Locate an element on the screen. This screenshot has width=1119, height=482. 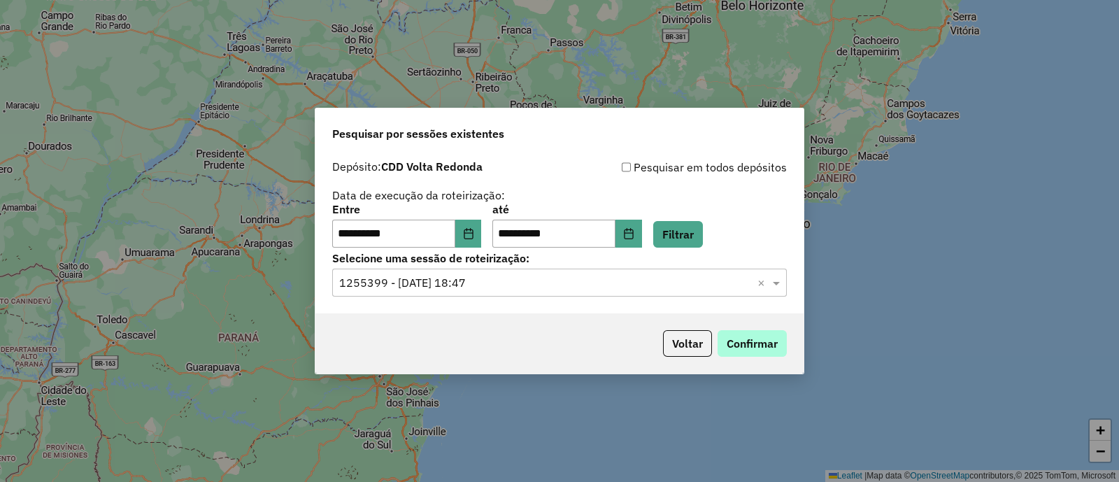
button: Confirmar is located at coordinates (752, 343).